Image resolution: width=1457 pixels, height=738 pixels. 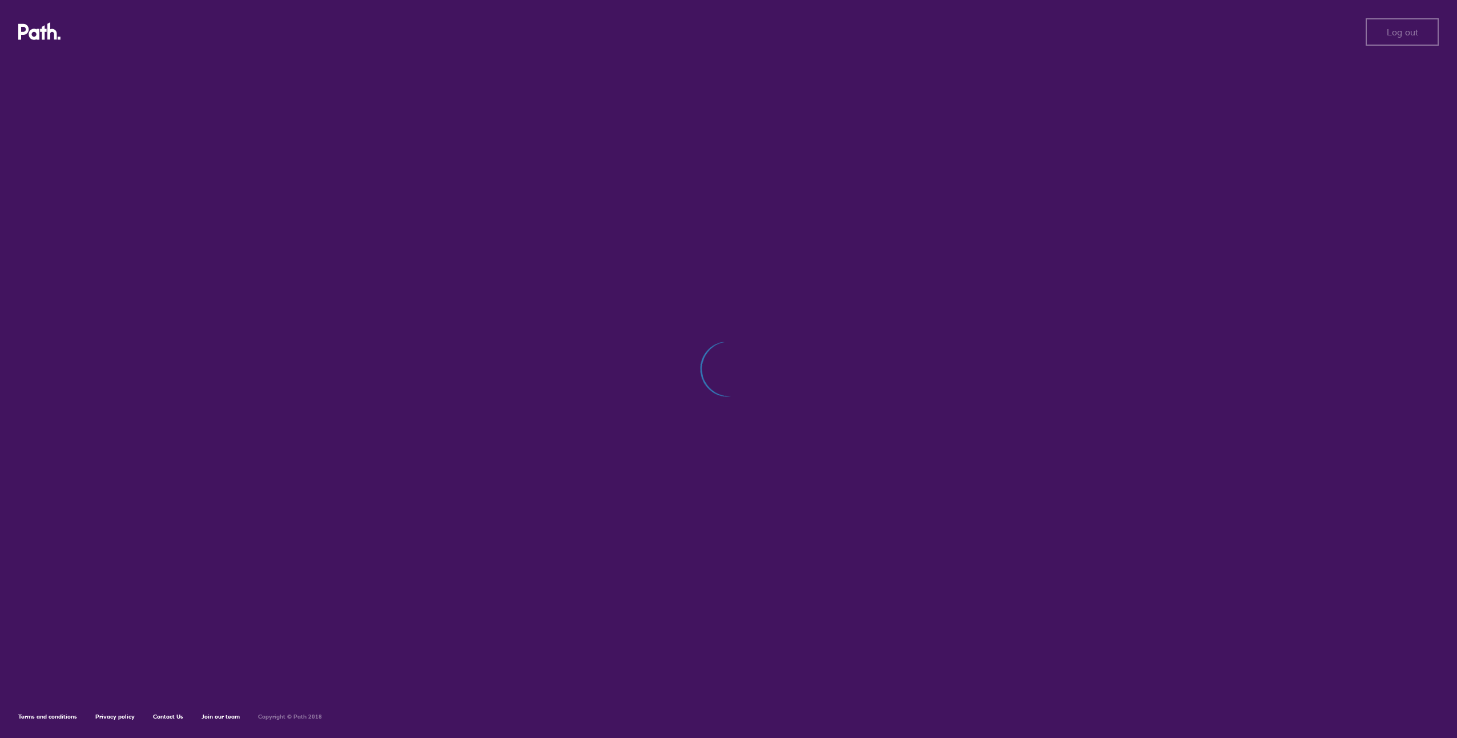 I want to click on a: Privacy policy, so click(x=115, y=716).